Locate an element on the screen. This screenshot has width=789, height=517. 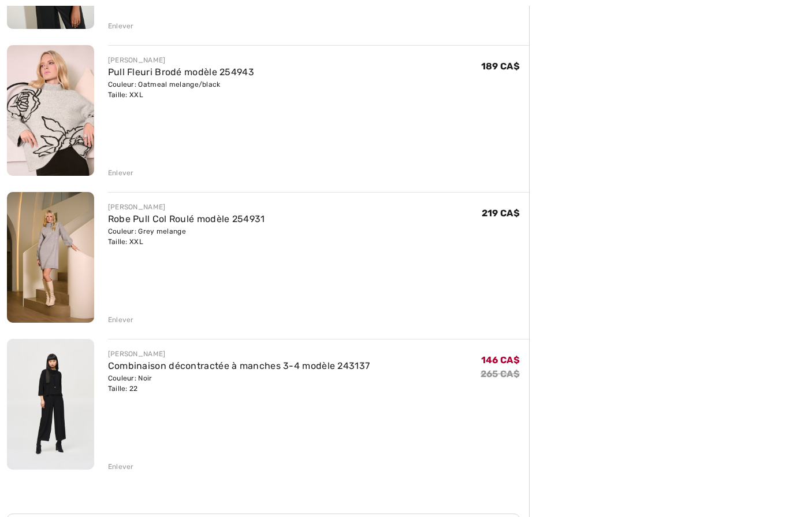
div: Couleur: Grey melange Taille: XXL is located at coordinates (187, 236).